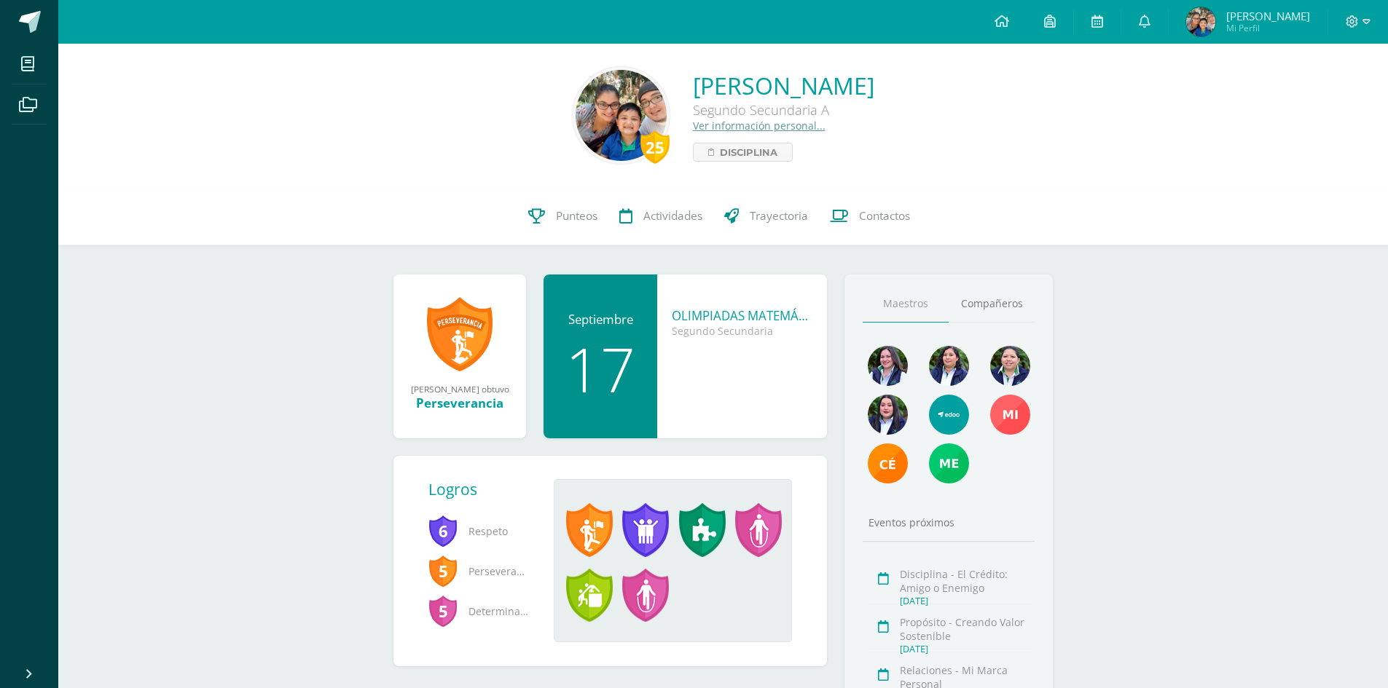  Describe the element at coordinates (948, 414) in the screenshot. I see `img: e13555400e539d49a325e37c8b84e82e.png` at that location.